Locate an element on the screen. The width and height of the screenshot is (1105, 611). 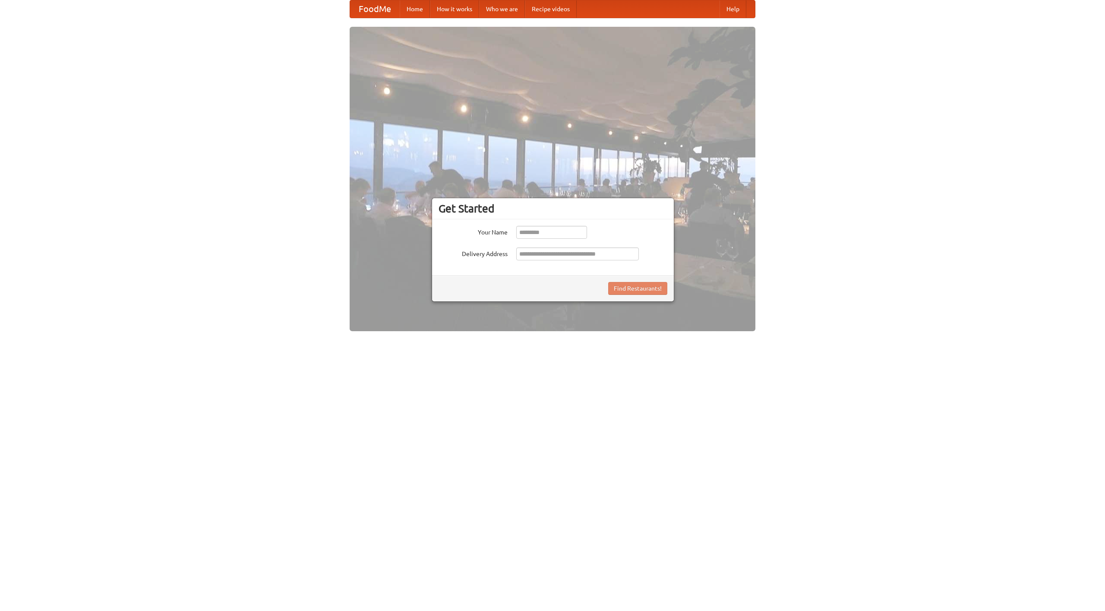
a: Home is located at coordinates (415, 9).